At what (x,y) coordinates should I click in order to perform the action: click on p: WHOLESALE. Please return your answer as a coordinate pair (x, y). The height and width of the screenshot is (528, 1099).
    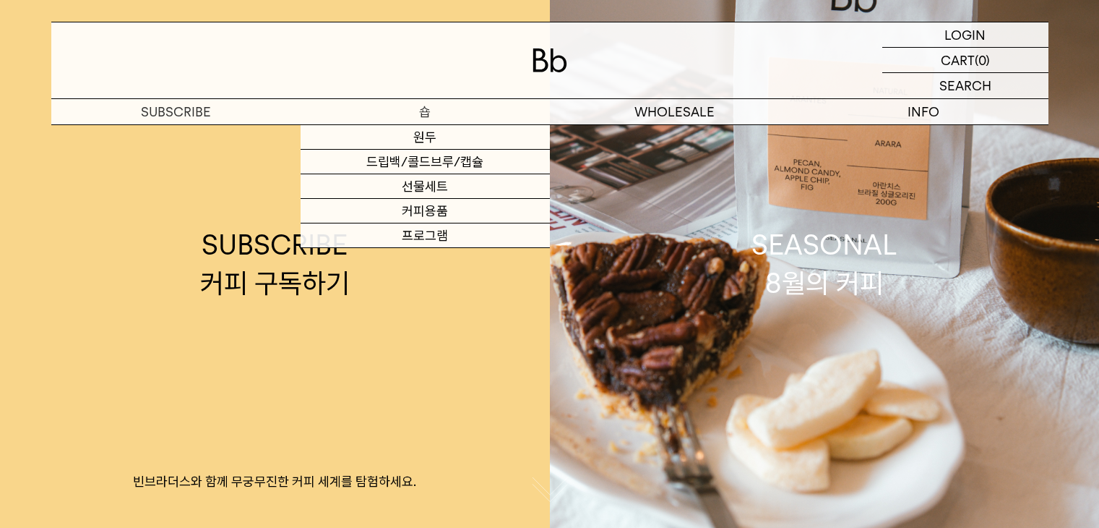
    Looking at the image, I should click on (674, 111).